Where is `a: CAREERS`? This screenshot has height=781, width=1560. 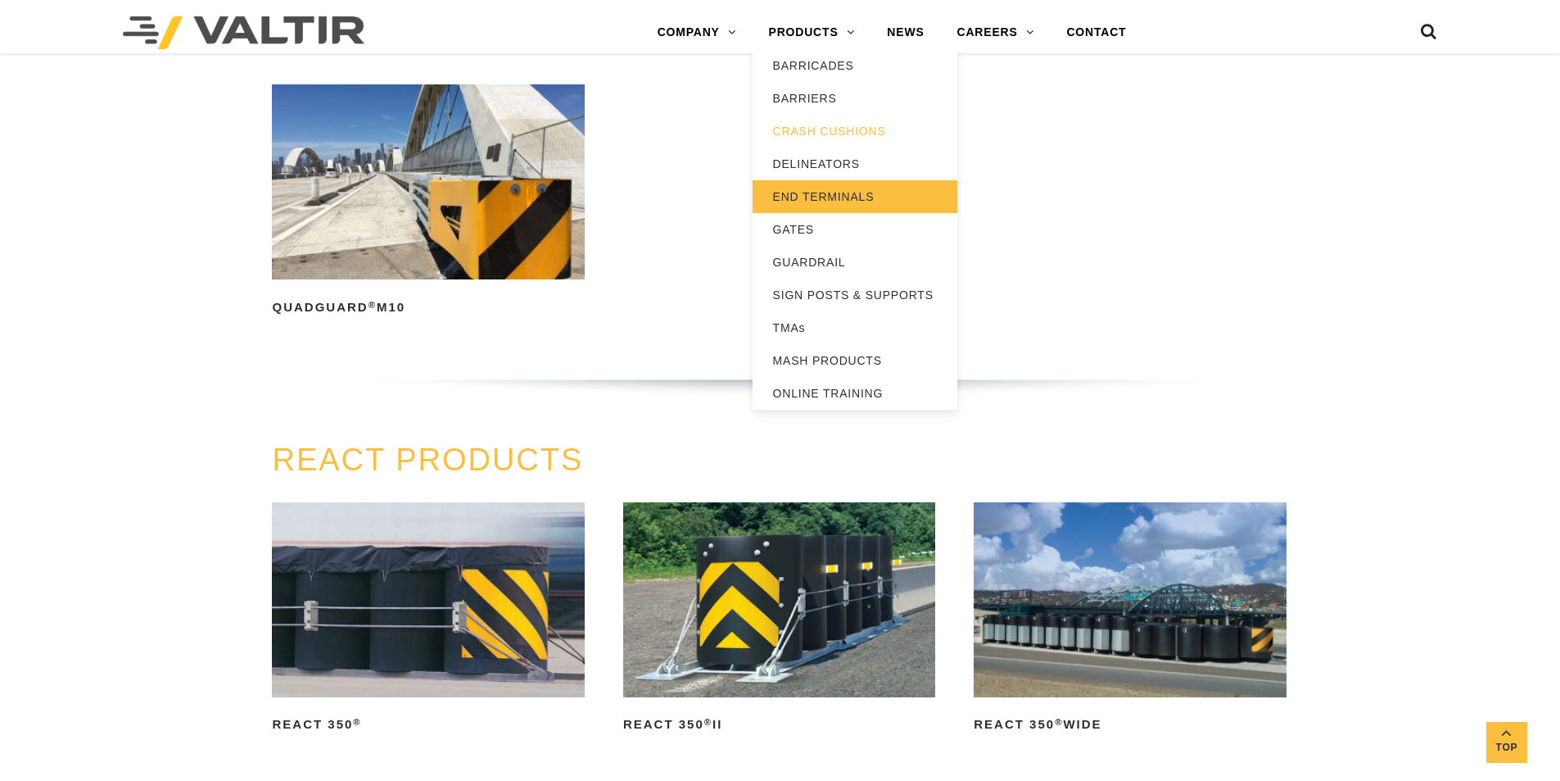 a: CAREERS is located at coordinates (996, 33).